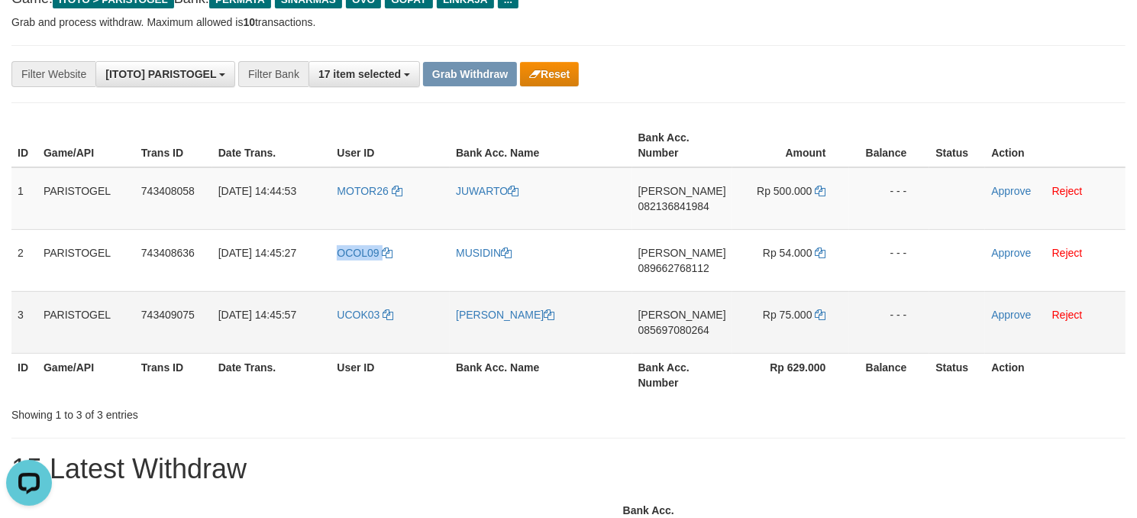  Describe the element at coordinates (369, 191) in the screenshot. I see `a: MOTOR26` at that location.